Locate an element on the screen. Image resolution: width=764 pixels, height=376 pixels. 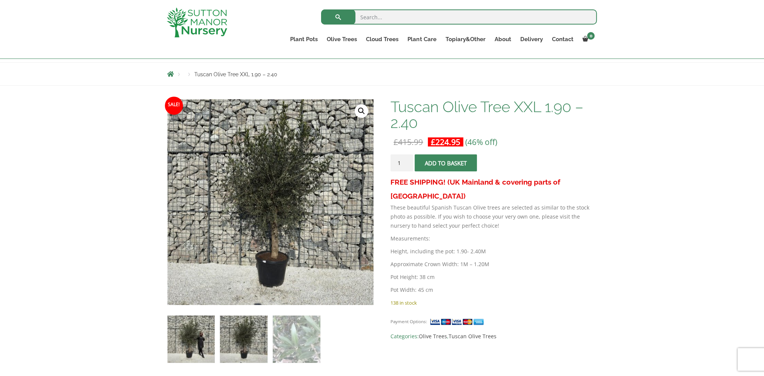
p: Approximate Crown Width: 1M – 1.20M is located at coordinates (494, 264).